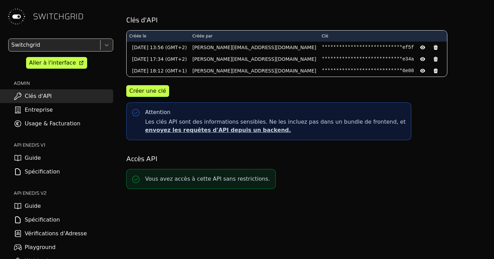  Describe the element at coordinates (63, 145) in the screenshot. I see `h2: API ENEDIS v1` at that location.